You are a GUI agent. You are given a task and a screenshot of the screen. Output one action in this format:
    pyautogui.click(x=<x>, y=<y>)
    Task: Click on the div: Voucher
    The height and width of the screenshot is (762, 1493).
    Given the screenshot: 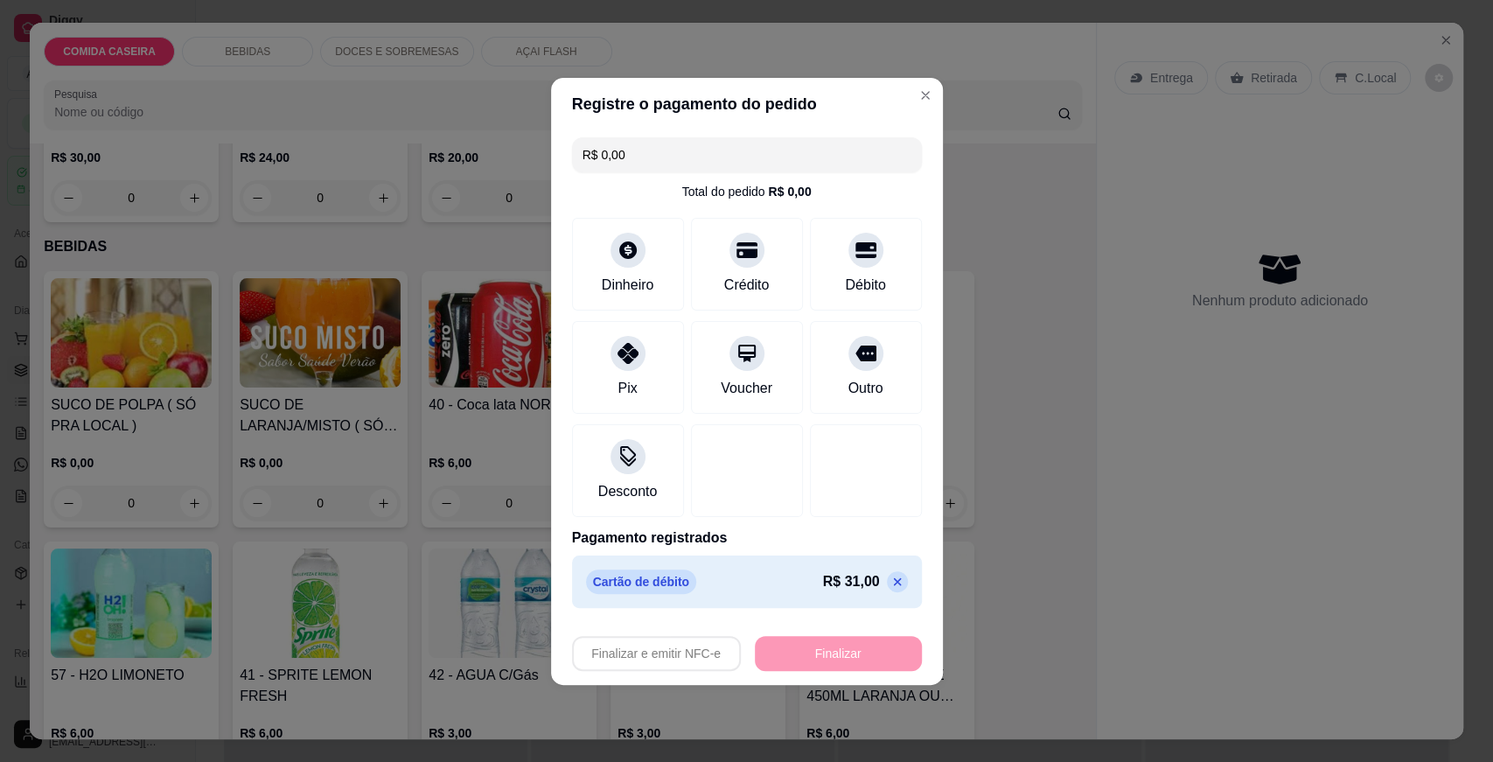 What is the action you would take?
    pyautogui.click(x=746, y=388)
    